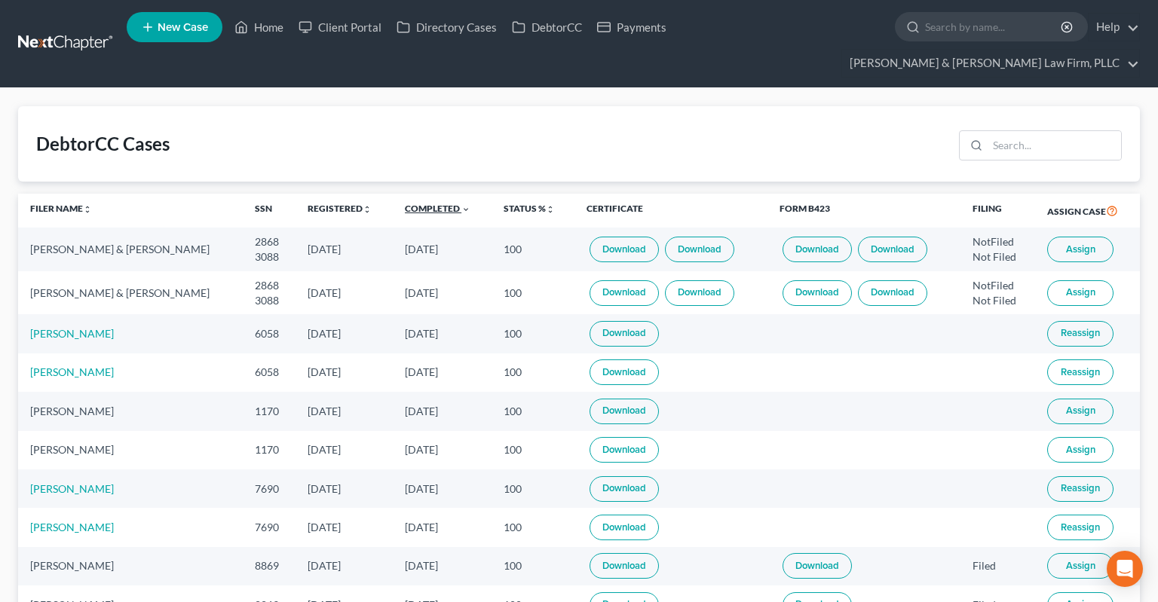 The height and width of the screenshot is (602, 1158). Describe the element at coordinates (339, 208) in the screenshot. I see `a: Registeredunfold_more` at that location.